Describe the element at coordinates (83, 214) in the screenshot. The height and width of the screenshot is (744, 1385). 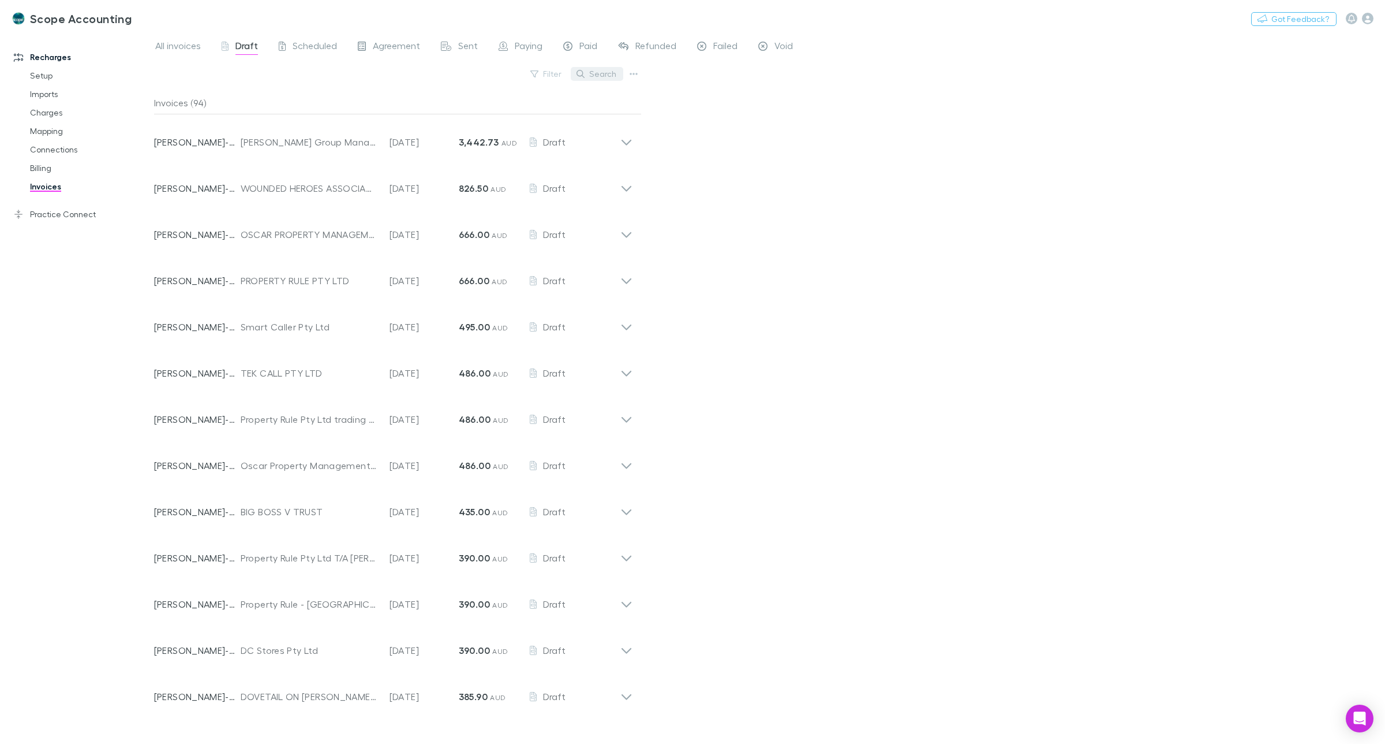
I see `a: Practice Connect` at that location.